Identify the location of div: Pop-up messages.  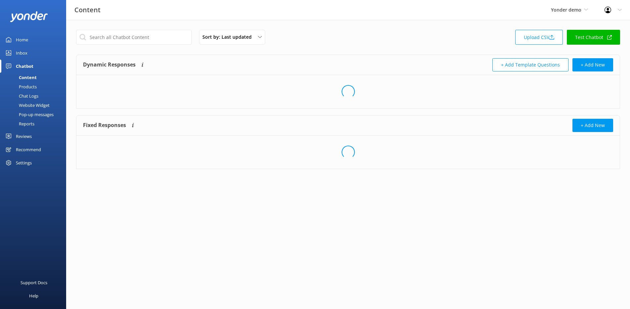
(29, 114).